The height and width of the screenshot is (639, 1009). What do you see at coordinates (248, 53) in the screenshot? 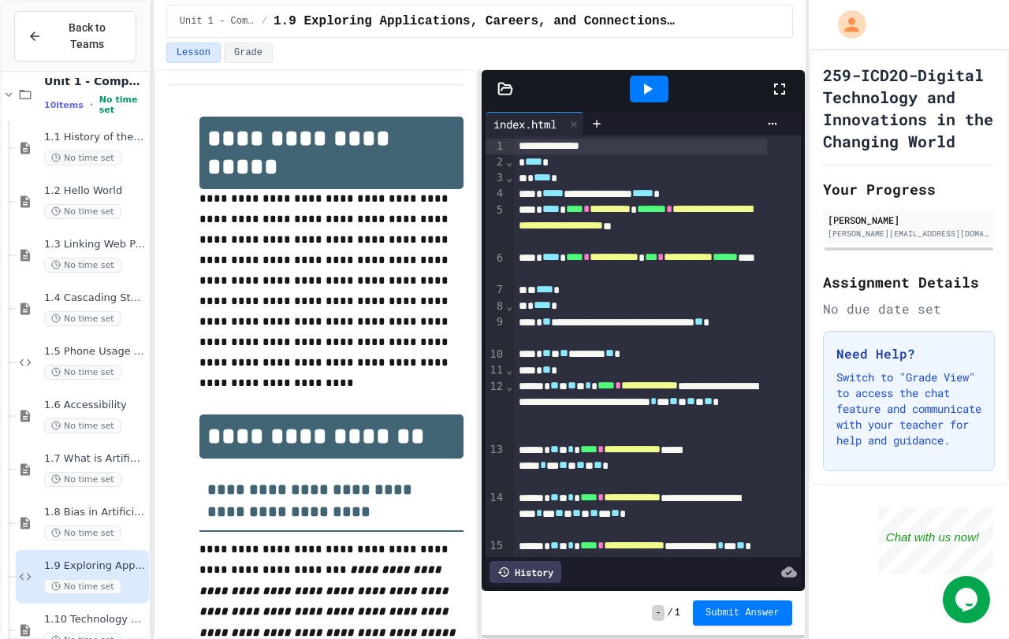
I see `button: Grade` at bounding box center [248, 53].